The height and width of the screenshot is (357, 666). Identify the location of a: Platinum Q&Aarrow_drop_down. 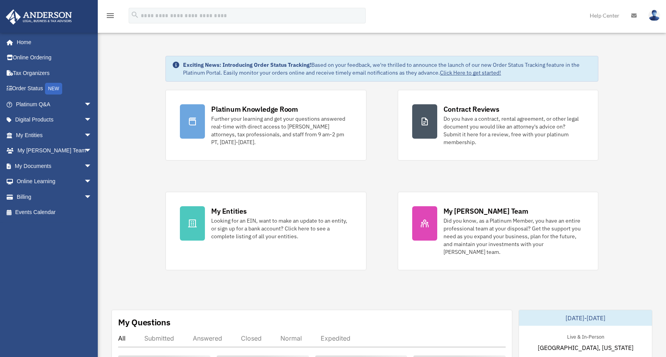
(54, 104).